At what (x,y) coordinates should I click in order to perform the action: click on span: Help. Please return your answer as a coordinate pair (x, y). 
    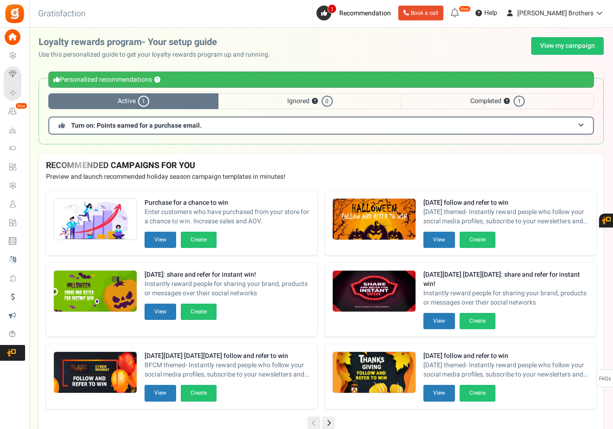
    Looking at the image, I should click on (489, 13).